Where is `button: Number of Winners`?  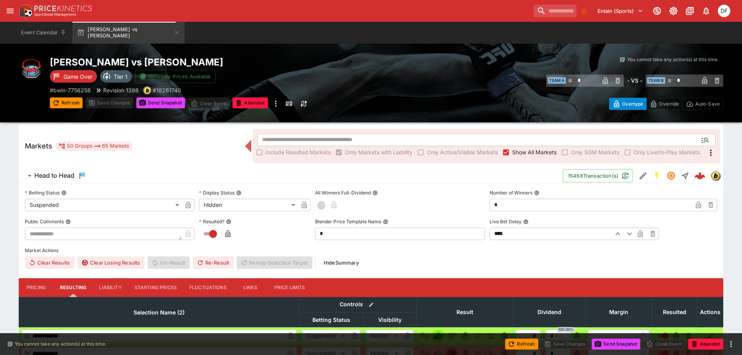
button: Number of Winners is located at coordinates (537, 193).